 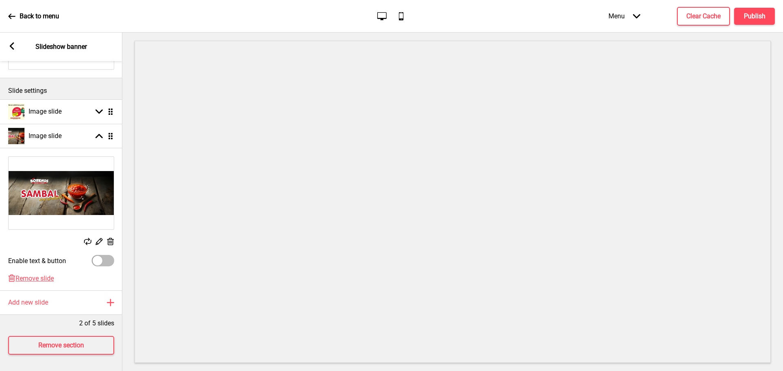 I want to click on button: Publish, so click(x=754, y=16).